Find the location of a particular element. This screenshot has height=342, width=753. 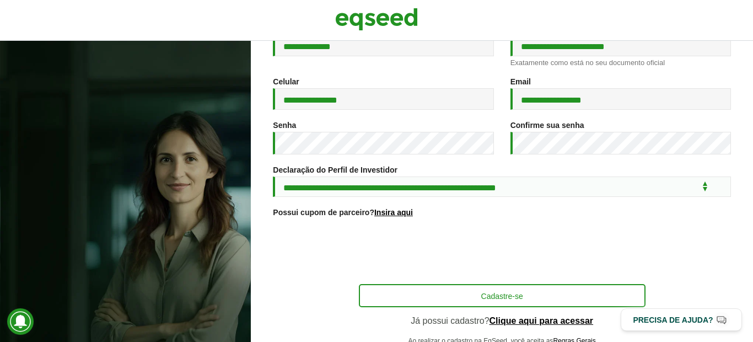

label: Senha is located at coordinates (284, 125).